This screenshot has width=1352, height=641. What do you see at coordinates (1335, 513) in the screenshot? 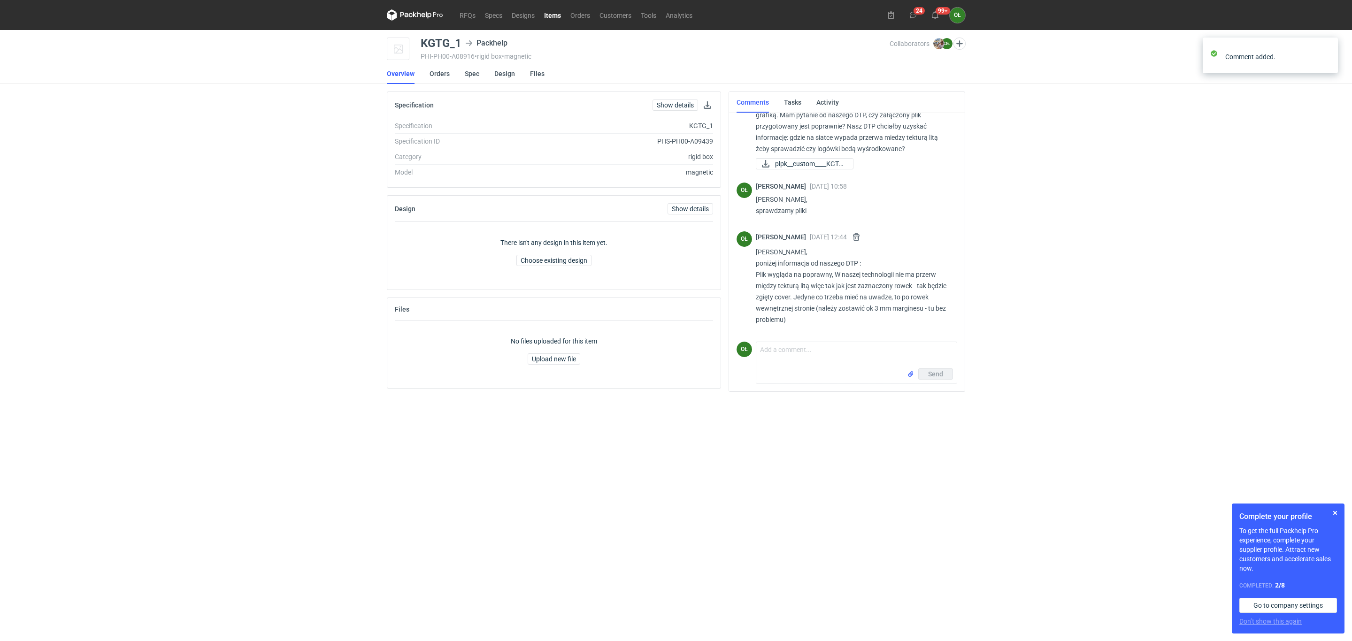
I see `button: Skip for now` at bounding box center [1335, 513].